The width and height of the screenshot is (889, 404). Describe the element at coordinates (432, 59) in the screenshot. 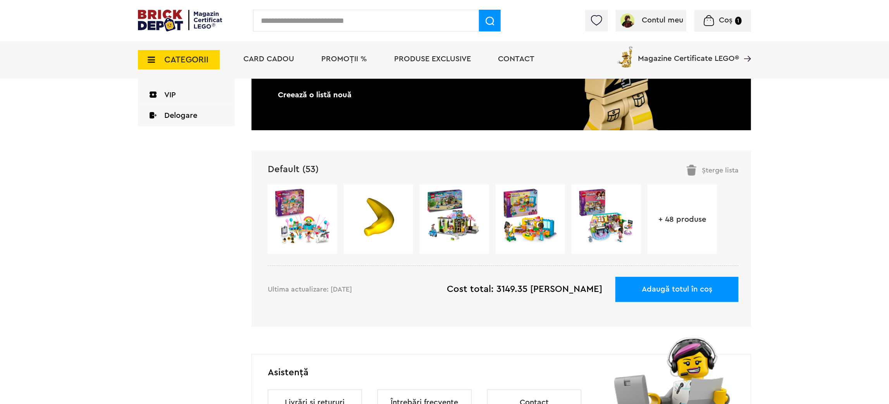

I see `a: Produse exclusive` at that location.